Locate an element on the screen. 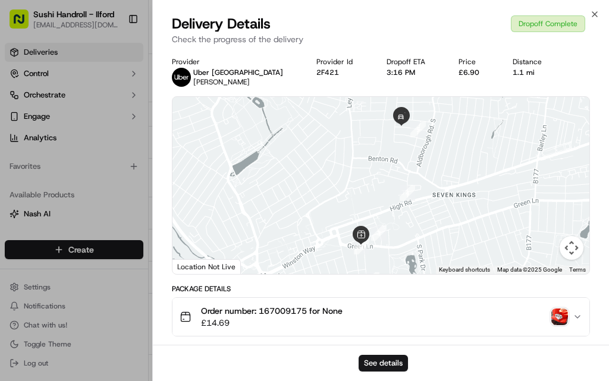 This screenshot has width=609, height=381. div: Distance is located at coordinates (534, 62).